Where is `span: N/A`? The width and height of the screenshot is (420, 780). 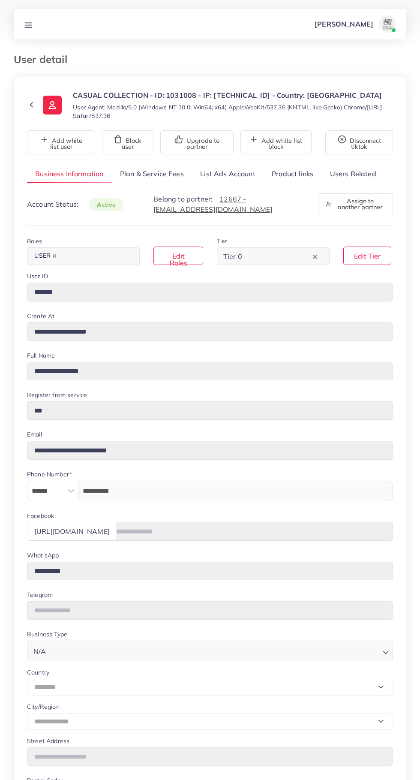 span: N/A is located at coordinates (39, 651).